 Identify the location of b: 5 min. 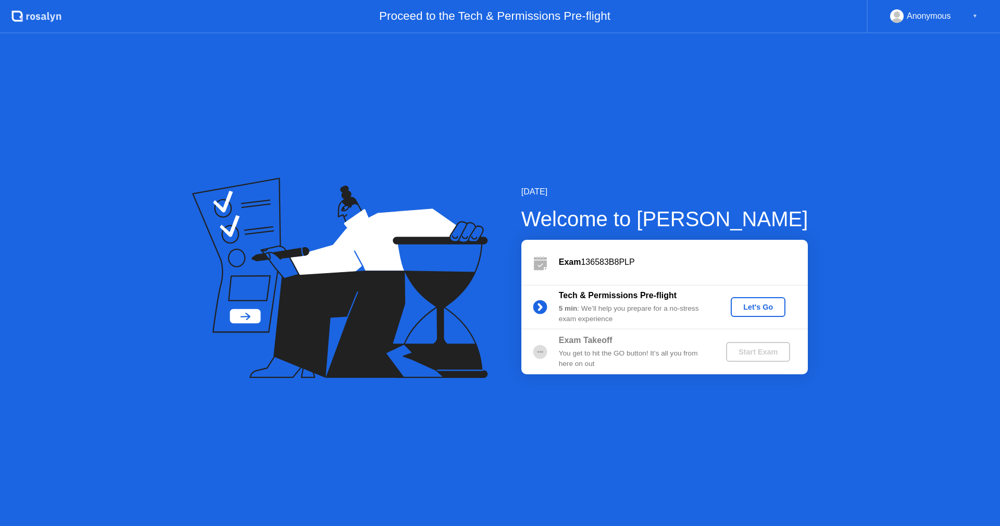
(568, 308).